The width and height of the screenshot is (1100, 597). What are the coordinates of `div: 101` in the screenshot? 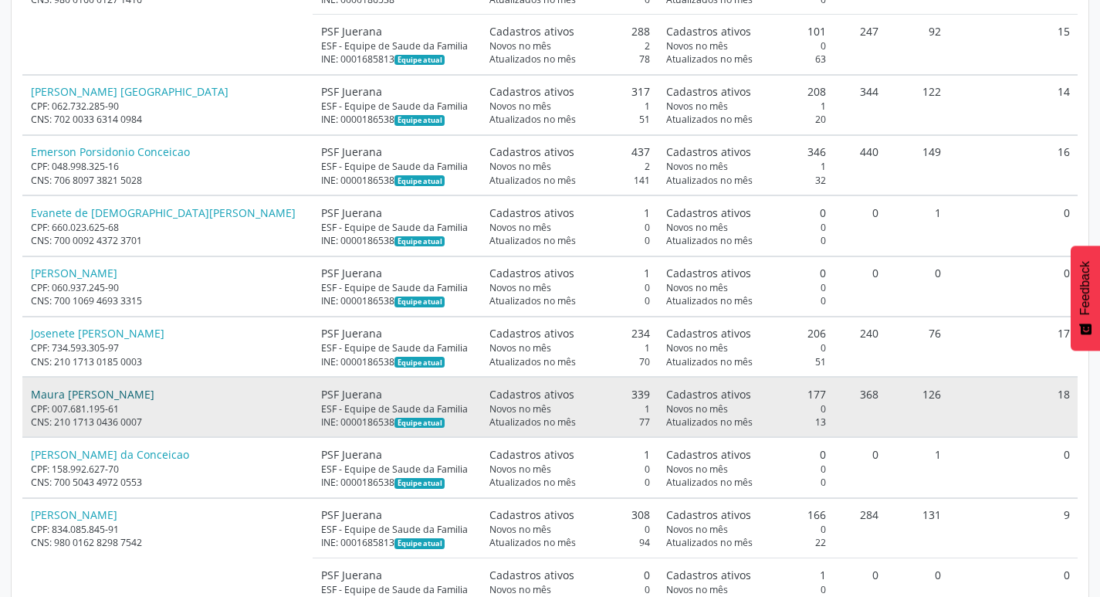 It's located at (746, 31).